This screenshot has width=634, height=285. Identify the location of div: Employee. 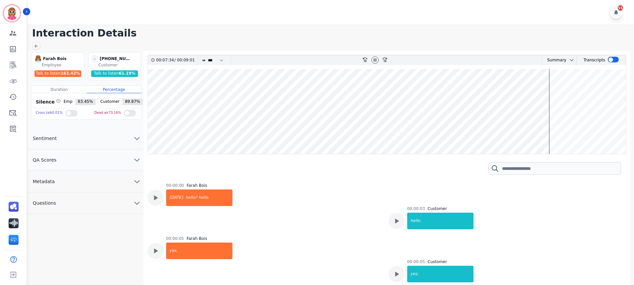
(62, 65).